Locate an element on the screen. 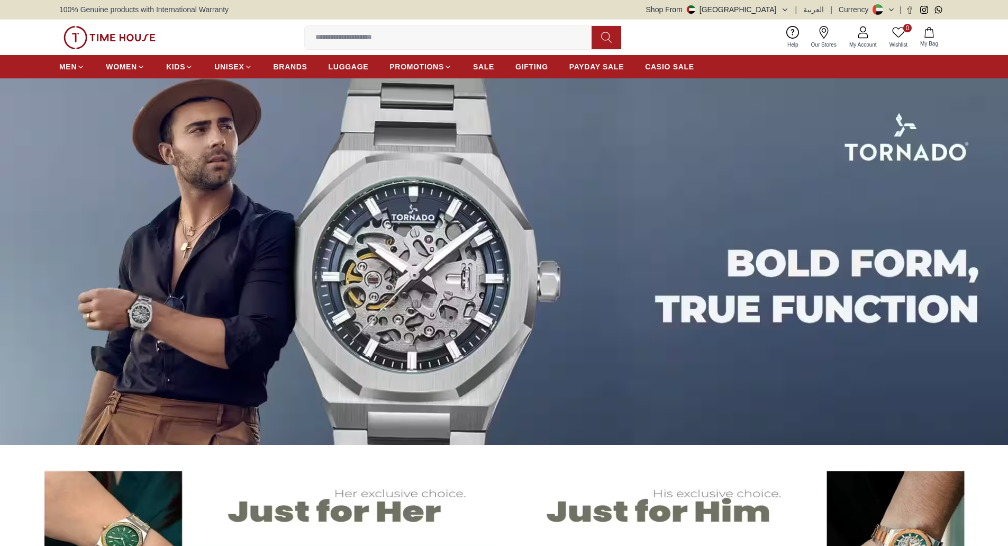 This screenshot has height=546, width=1008. a: PAYDAY SALE is located at coordinates (596, 67).